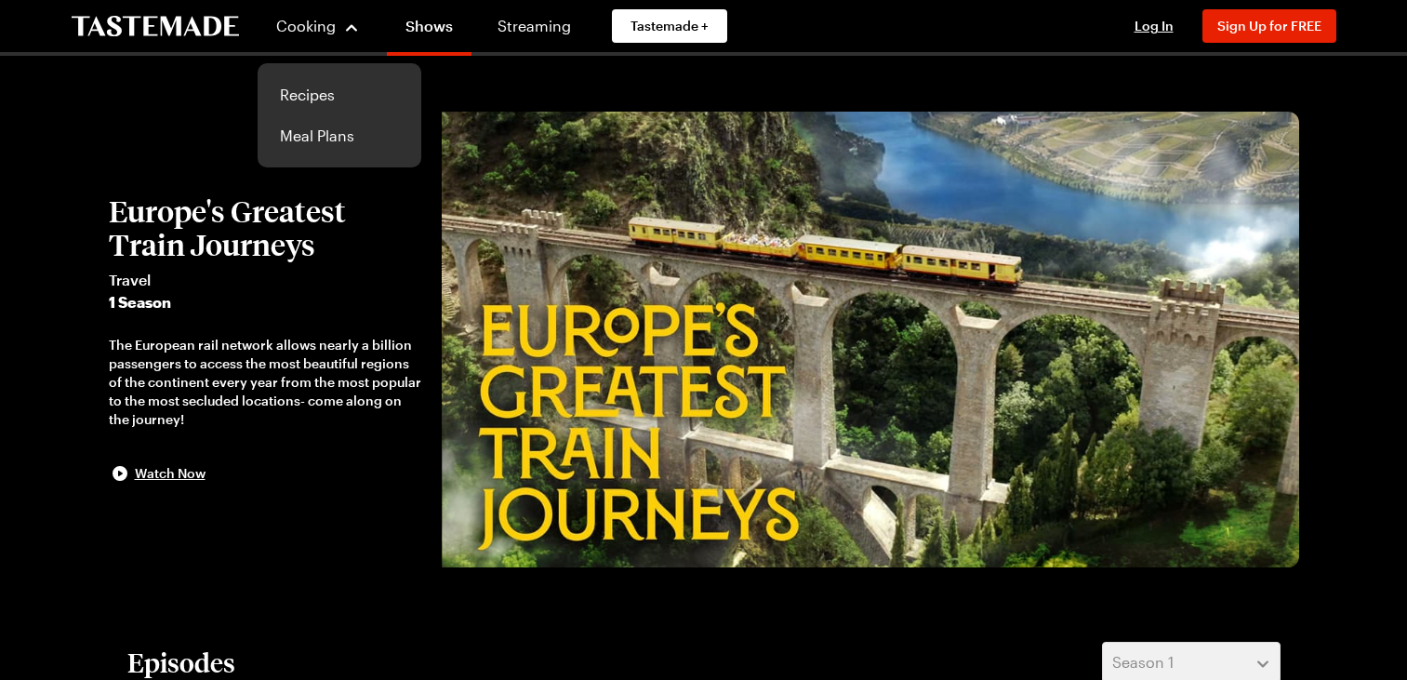 This screenshot has height=680, width=1407. What do you see at coordinates (170, 473) in the screenshot?
I see `span: Watch Now` at bounding box center [170, 473].